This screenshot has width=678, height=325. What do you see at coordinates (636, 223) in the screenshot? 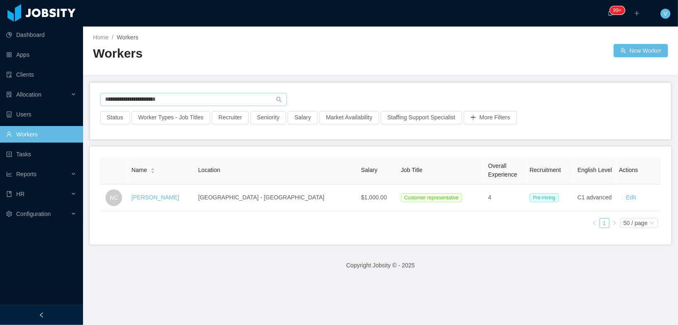
I see `div: 50 / page` at bounding box center [636, 223].